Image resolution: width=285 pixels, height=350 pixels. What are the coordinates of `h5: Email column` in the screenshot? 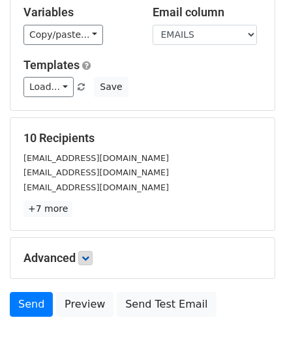 It's located at (207, 12).